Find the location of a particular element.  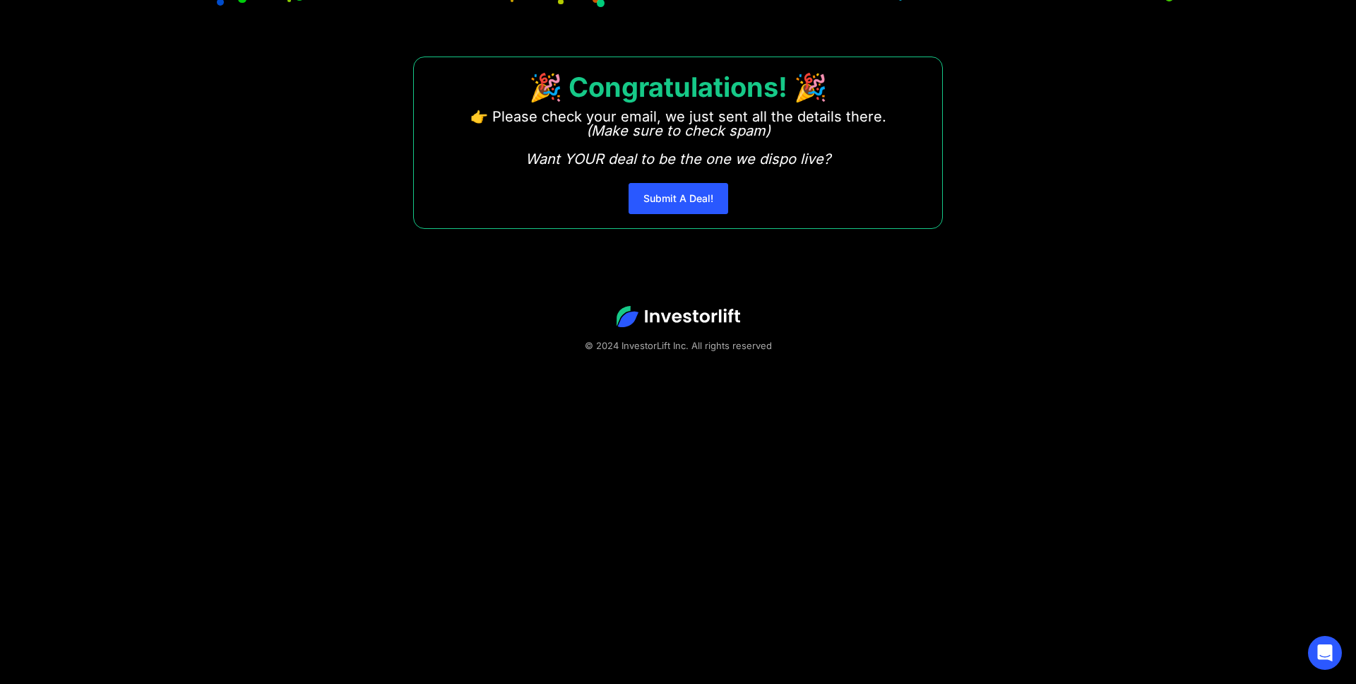

div: © 2024 InvestorLift Inc. All rights reserved is located at coordinates (678, 345).